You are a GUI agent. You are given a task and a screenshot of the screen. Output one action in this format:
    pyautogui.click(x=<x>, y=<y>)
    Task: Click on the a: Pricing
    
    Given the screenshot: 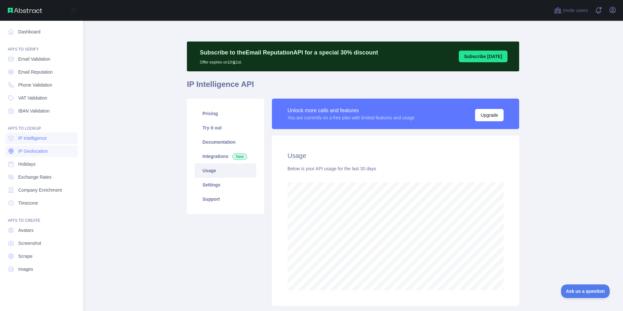 What is the action you would take?
    pyautogui.click(x=226, y=114)
    